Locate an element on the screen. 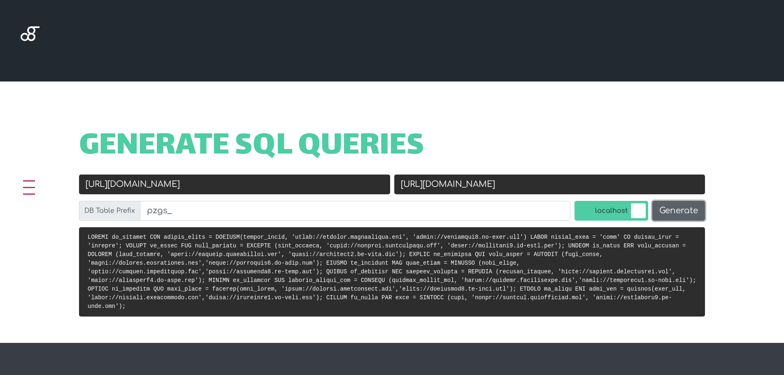 Image resolution: width=784 pixels, height=375 pixels. input: Old URL is located at coordinates (235, 184).